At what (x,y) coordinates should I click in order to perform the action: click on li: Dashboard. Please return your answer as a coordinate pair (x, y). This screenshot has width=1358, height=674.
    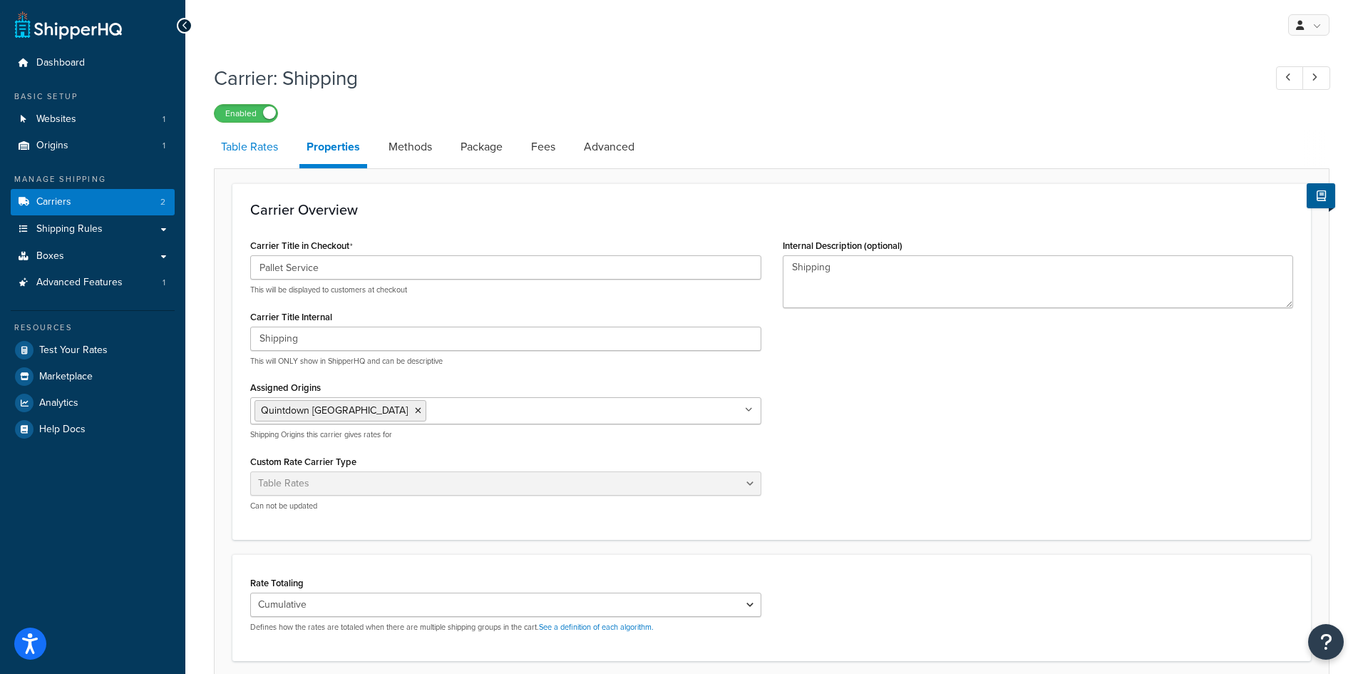
    Looking at the image, I should click on (93, 63).